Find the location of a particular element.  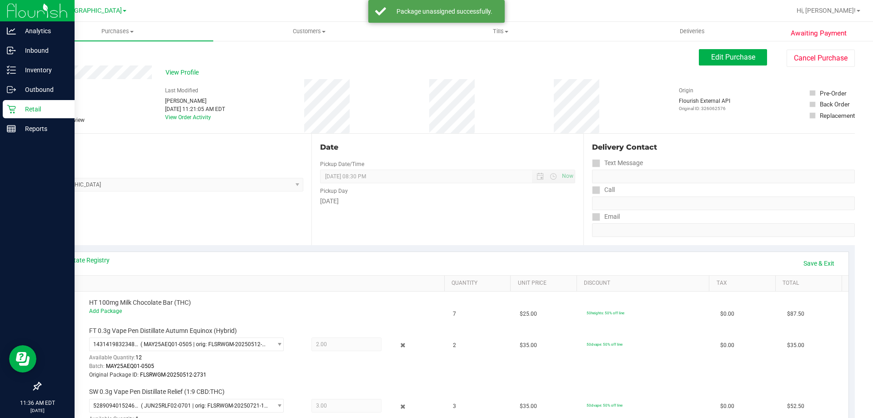

a: Save & Exit is located at coordinates (819, 263).